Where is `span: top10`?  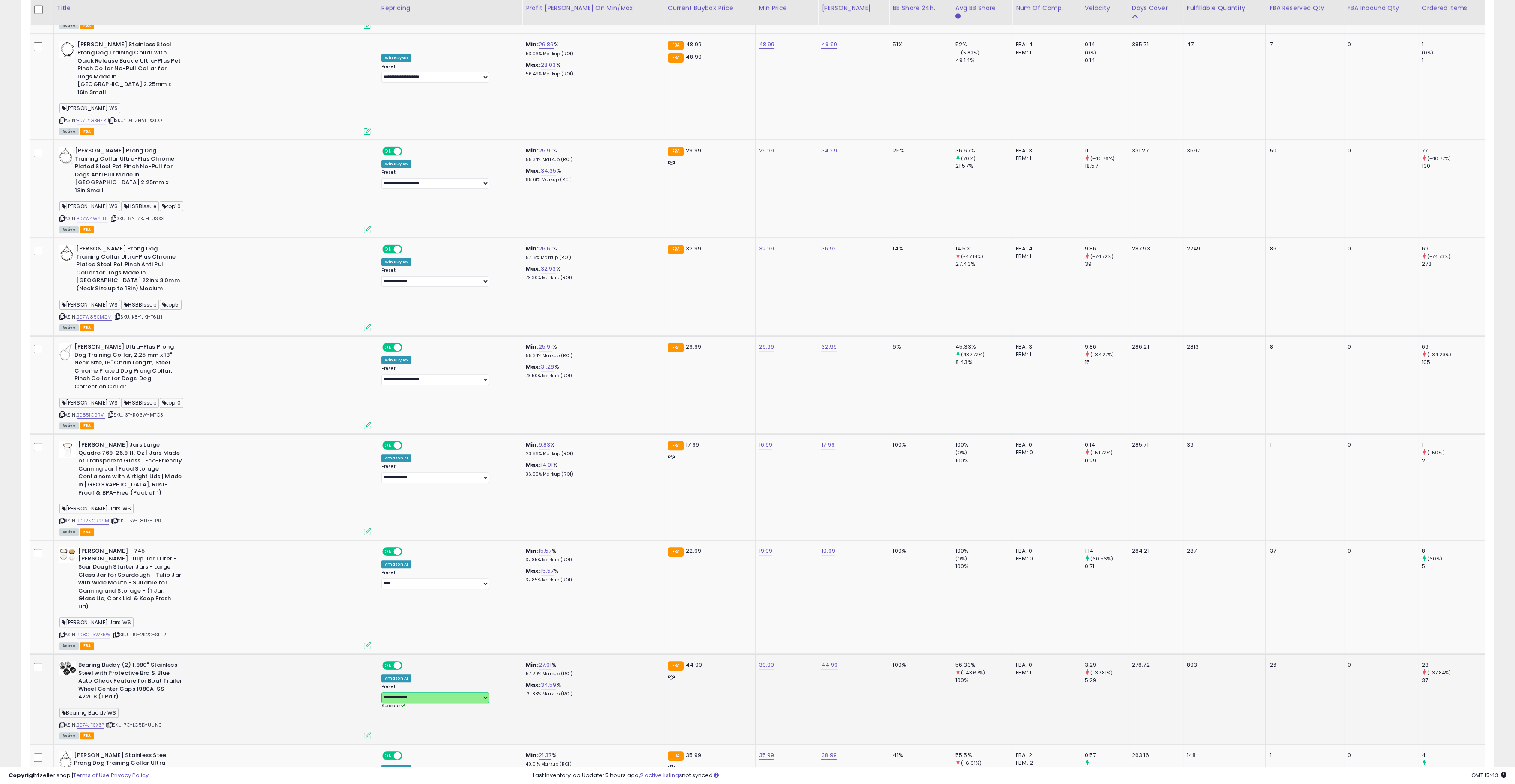 span: top10 is located at coordinates (171, 403).